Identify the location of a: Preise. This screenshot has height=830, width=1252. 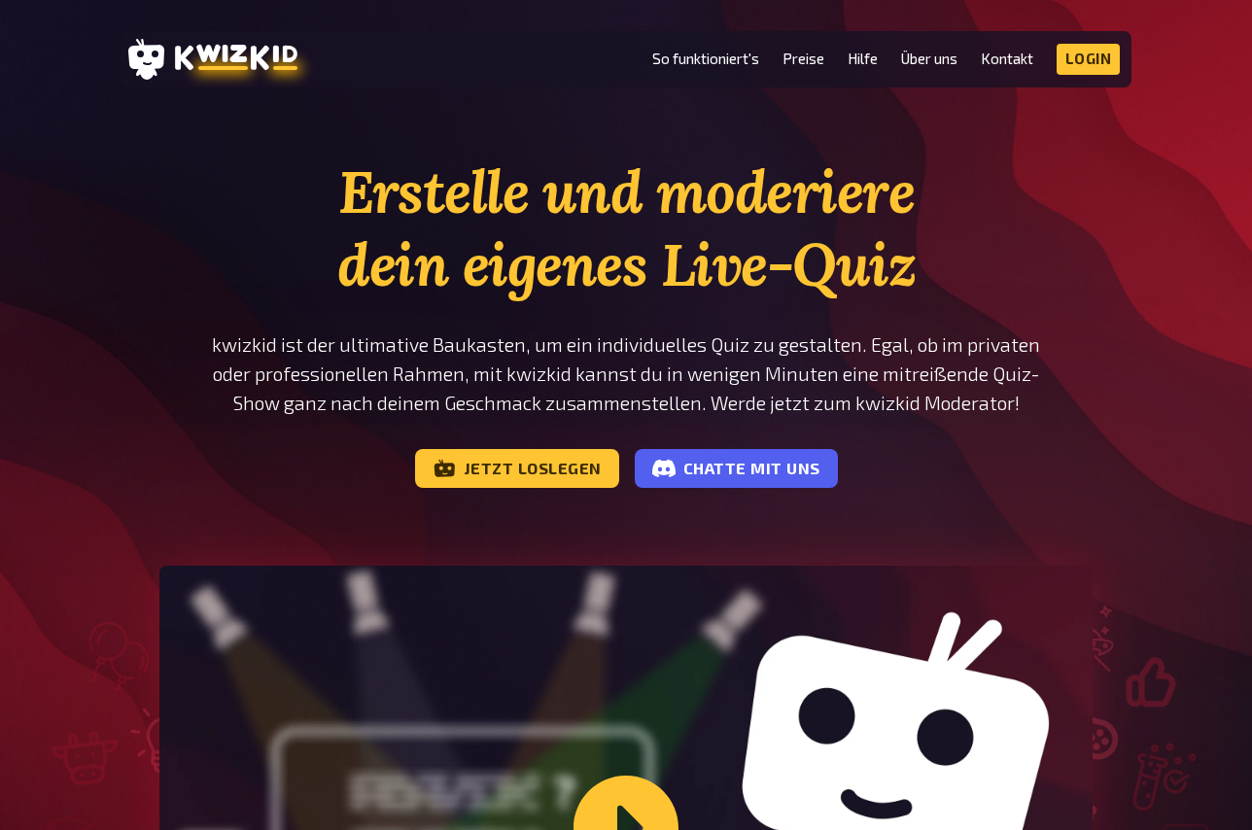
(803, 58).